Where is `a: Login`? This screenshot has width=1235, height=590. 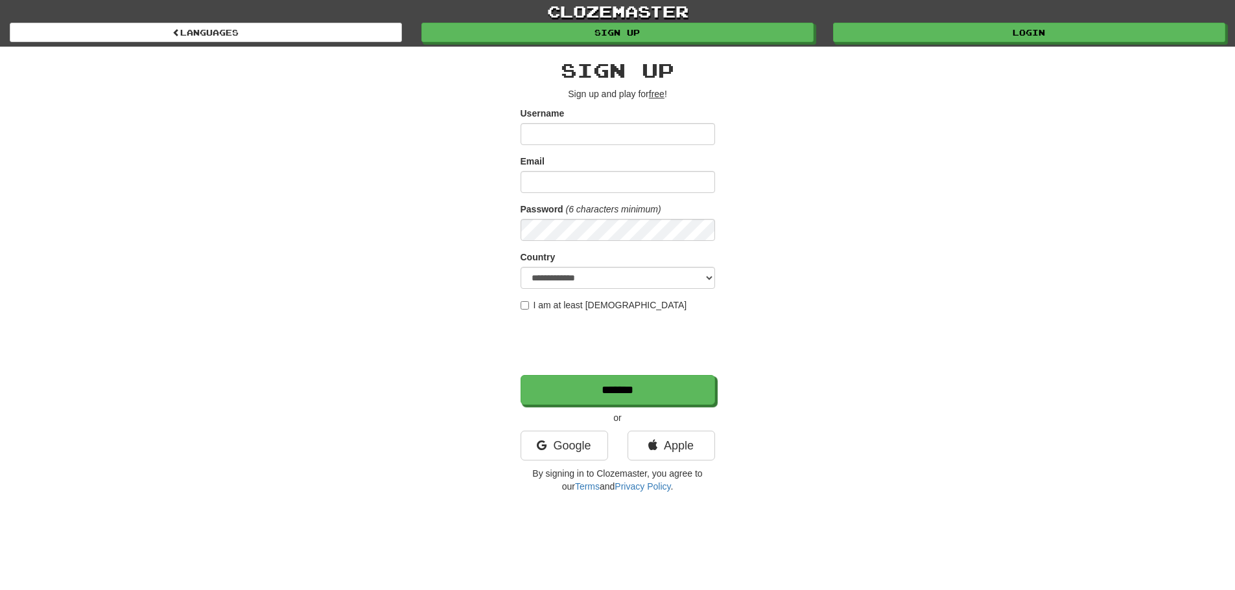 a: Login is located at coordinates (1029, 32).